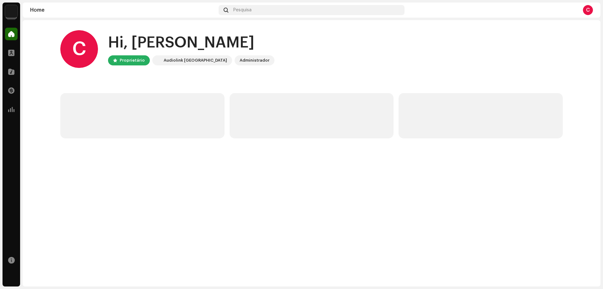  What do you see at coordinates (242, 10) in the screenshot?
I see `span: Pesquisa` at bounding box center [242, 10].